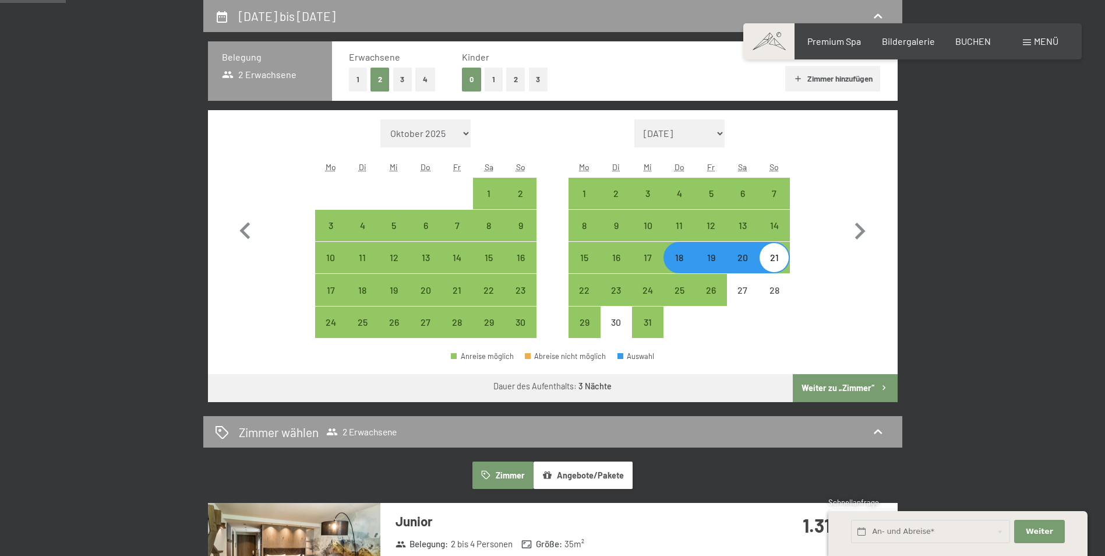  I want to click on span: Weiter, so click(1039, 531).